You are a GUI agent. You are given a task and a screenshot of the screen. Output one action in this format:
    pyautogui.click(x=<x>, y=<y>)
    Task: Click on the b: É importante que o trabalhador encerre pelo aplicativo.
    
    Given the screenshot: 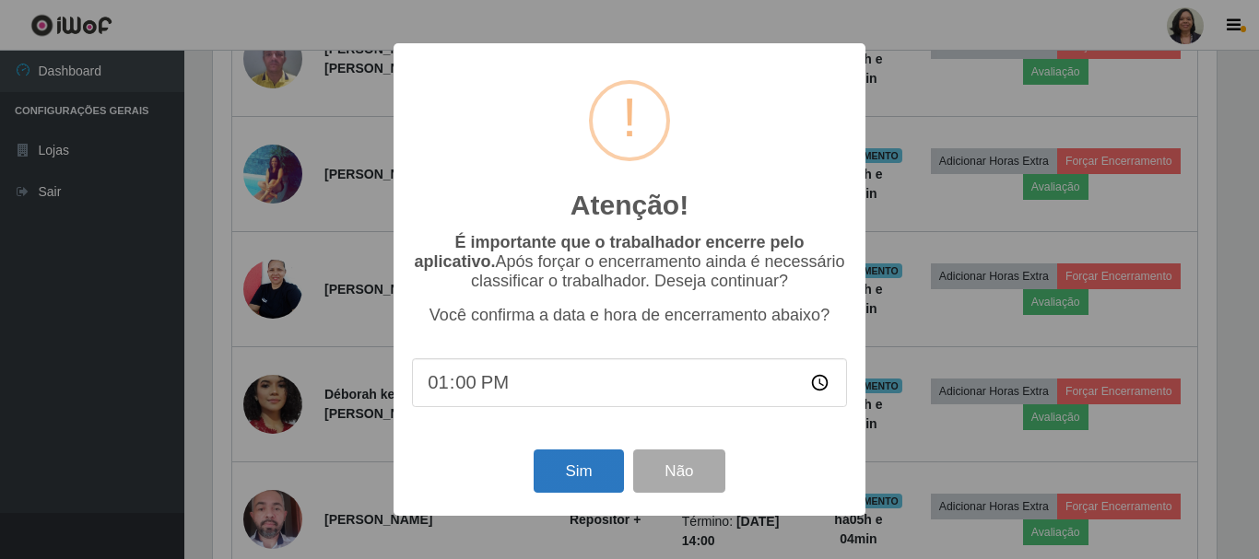 What is the action you would take?
    pyautogui.click(x=608, y=252)
    